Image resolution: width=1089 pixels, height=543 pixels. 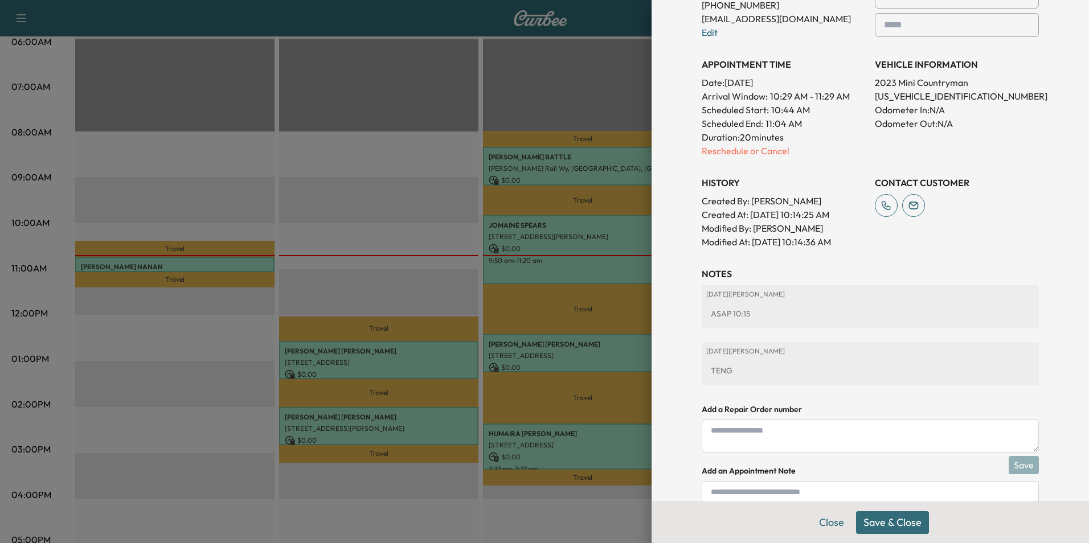 I want to click on h3: APPOINTMENT TIME, so click(x=784, y=64).